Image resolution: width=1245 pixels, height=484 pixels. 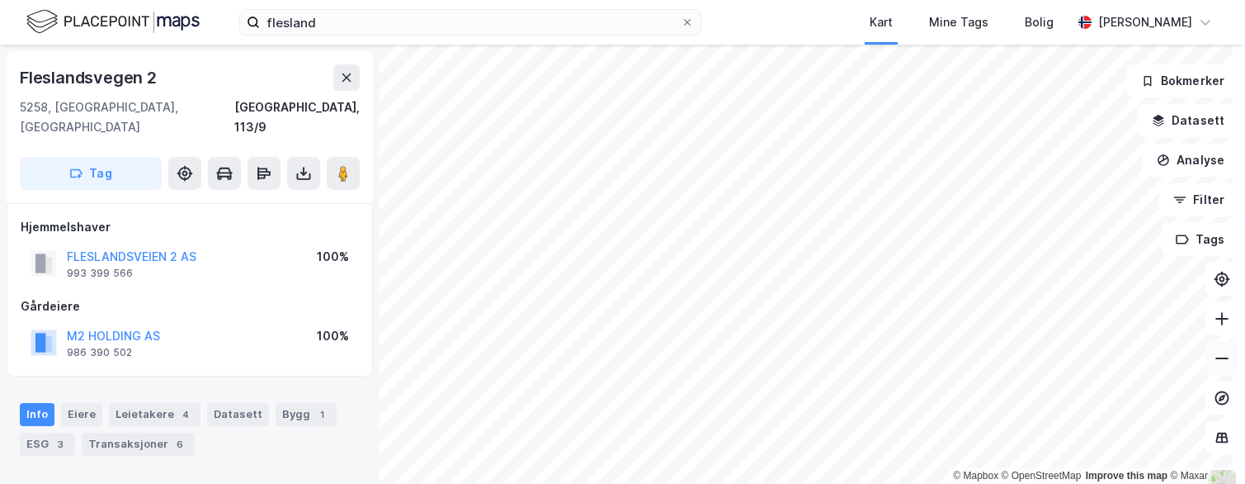 What do you see at coordinates (1039, 22) in the screenshot?
I see `div: Bolig` at bounding box center [1039, 22].